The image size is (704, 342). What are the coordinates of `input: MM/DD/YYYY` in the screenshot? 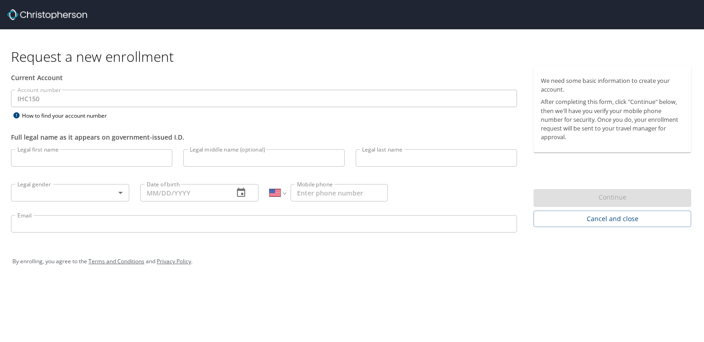 It's located at (183, 193).